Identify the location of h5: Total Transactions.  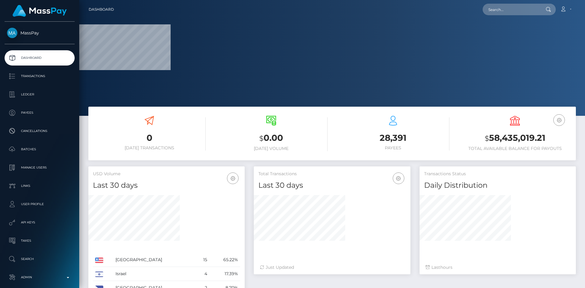
(332, 174).